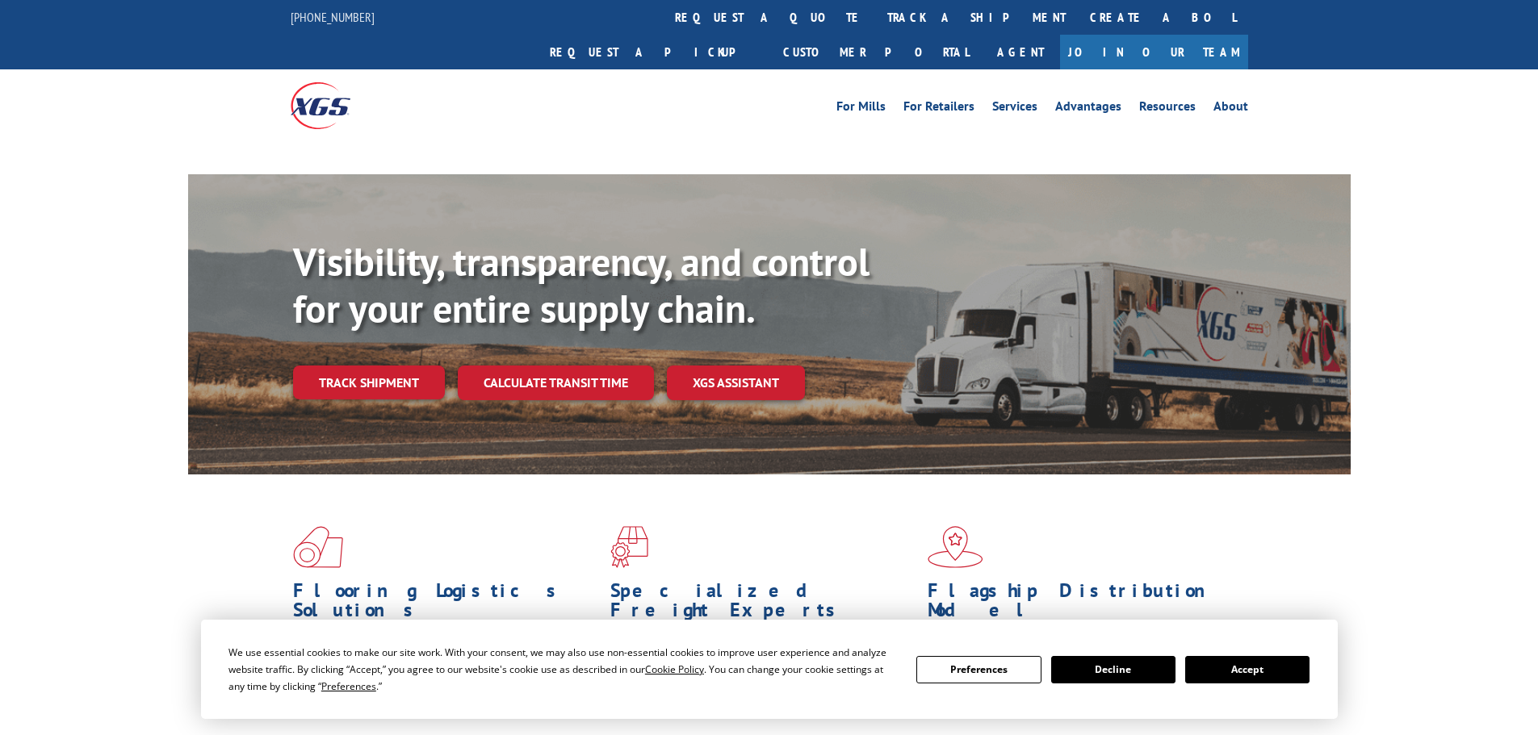 Image resolution: width=1538 pixels, height=735 pixels. Describe the element at coordinates (581, 285) in the screenshot. I see `b: Visibility, transparency, and control for your entire supply chain.` at that location.